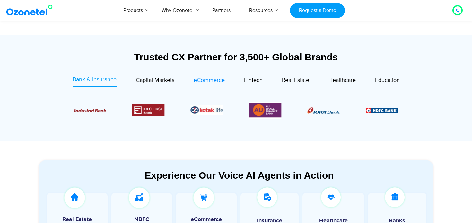 The image size is (472, 223). I want to click on h5: eCommerce, so click(206, 219).